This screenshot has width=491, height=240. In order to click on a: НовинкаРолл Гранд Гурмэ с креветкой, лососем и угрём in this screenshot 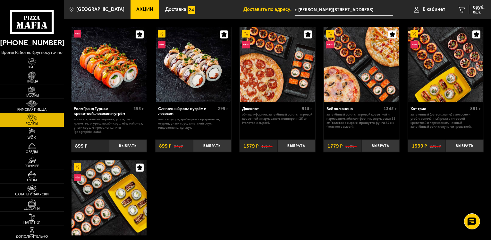, I will do `click(109, 65)`.